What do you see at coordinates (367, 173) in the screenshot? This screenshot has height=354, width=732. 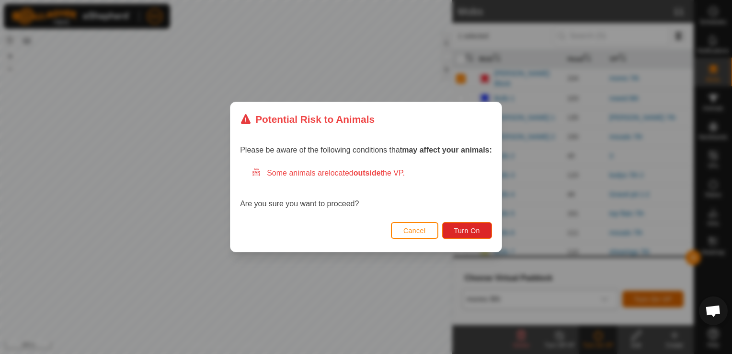 I see `span: located the VP.` at bounding box center [367, 173].